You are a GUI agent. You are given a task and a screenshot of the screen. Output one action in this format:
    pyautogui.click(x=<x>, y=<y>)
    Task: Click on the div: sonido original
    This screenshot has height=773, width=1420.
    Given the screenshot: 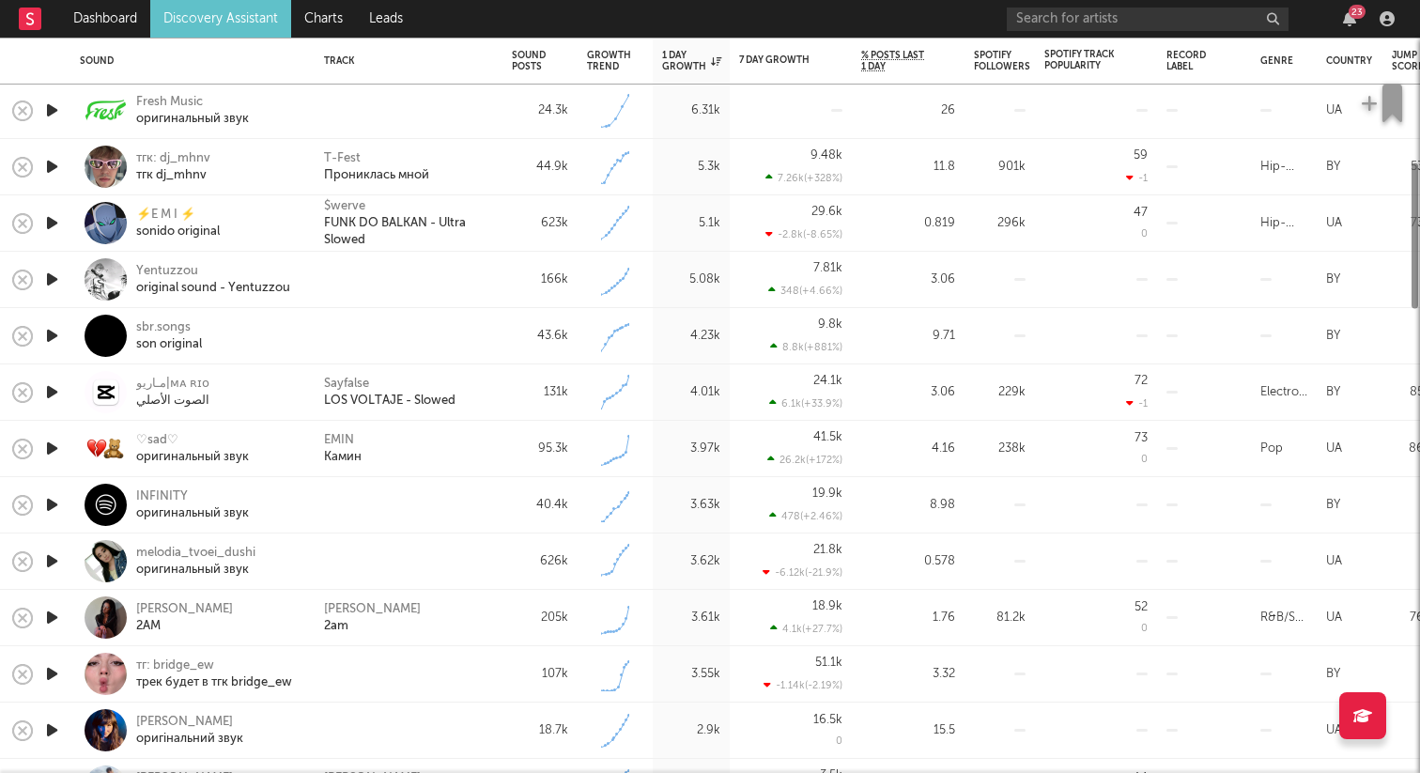 What is the action you would take?
    pyautogui.click(x=178, y=232)
    